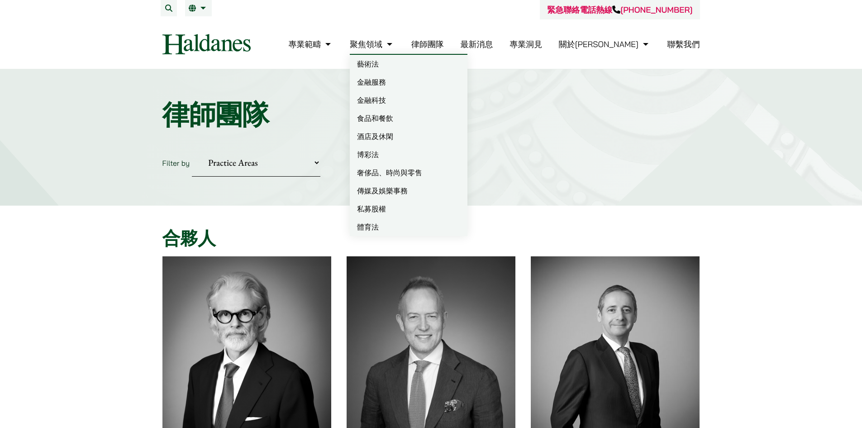 This screenshot has height=428, width=862. I want to click on a: 傳媒及娛樂事務, so click(409, 191).